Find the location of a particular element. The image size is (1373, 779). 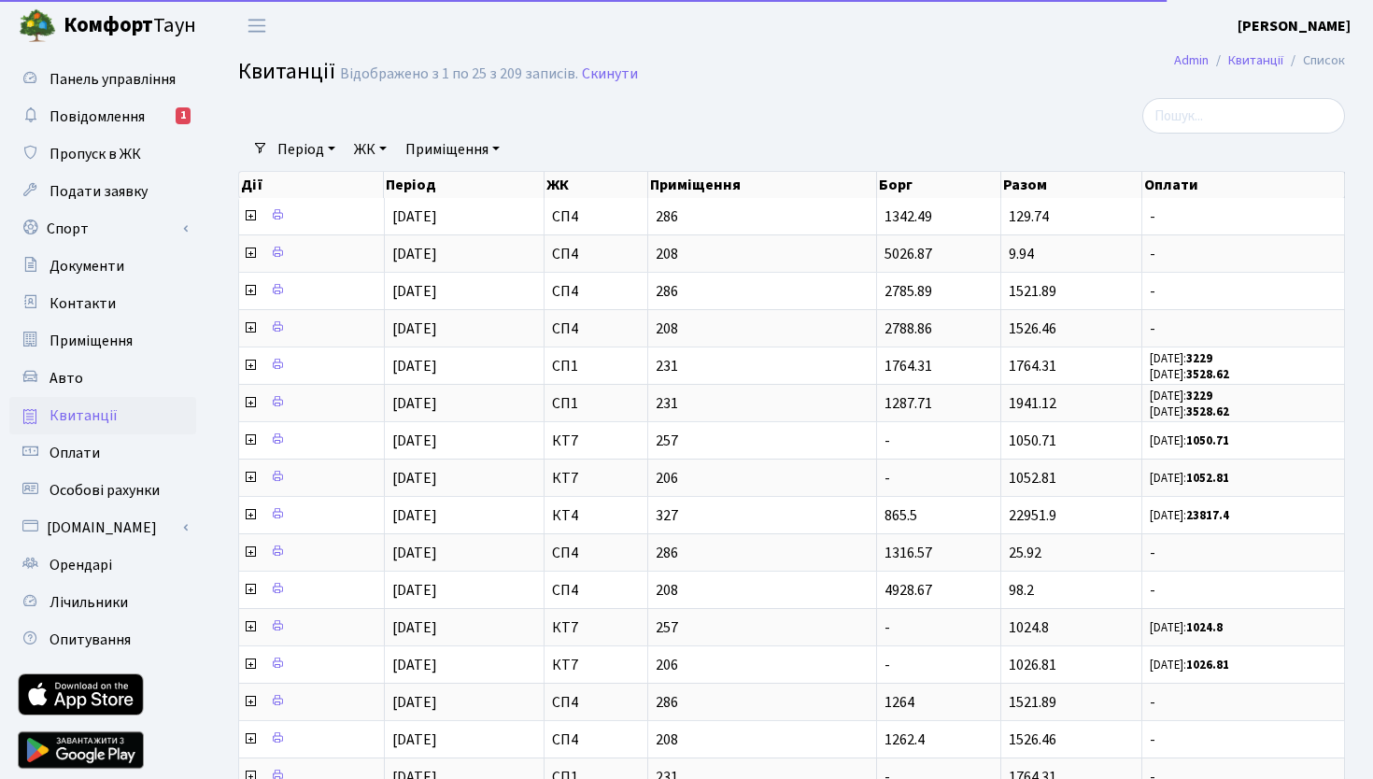

span: Документи is located at coordinates (87, 266).